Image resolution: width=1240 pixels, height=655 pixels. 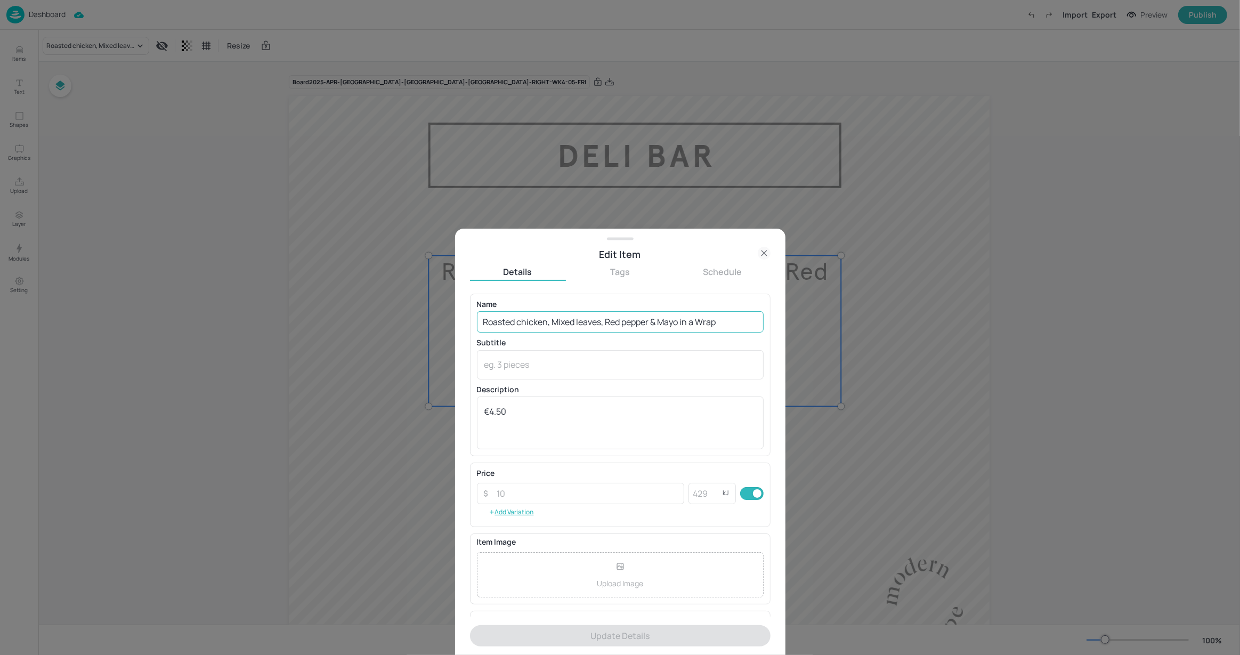 What do you see at coordinates (620, 389) in the screenshot?
I see `p: Description` at bounding box center [620, 389].